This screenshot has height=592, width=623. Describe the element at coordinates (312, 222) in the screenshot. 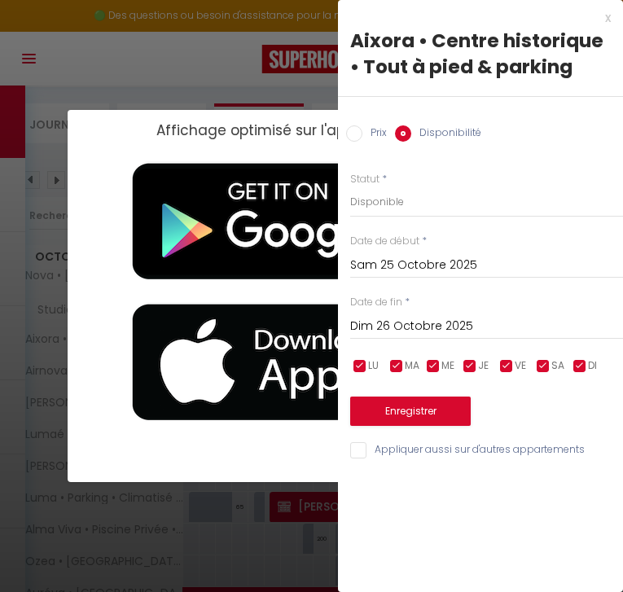

I see `img: playMarket` at that location.